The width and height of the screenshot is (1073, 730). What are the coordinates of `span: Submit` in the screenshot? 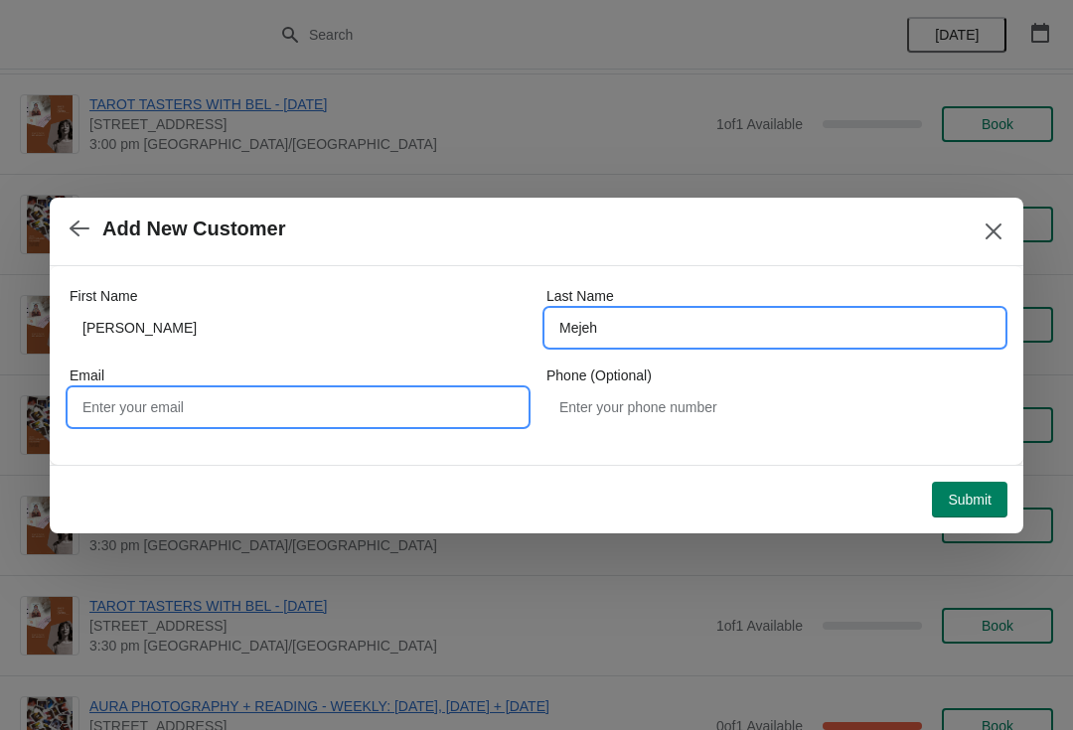 It's located at (970, 500).